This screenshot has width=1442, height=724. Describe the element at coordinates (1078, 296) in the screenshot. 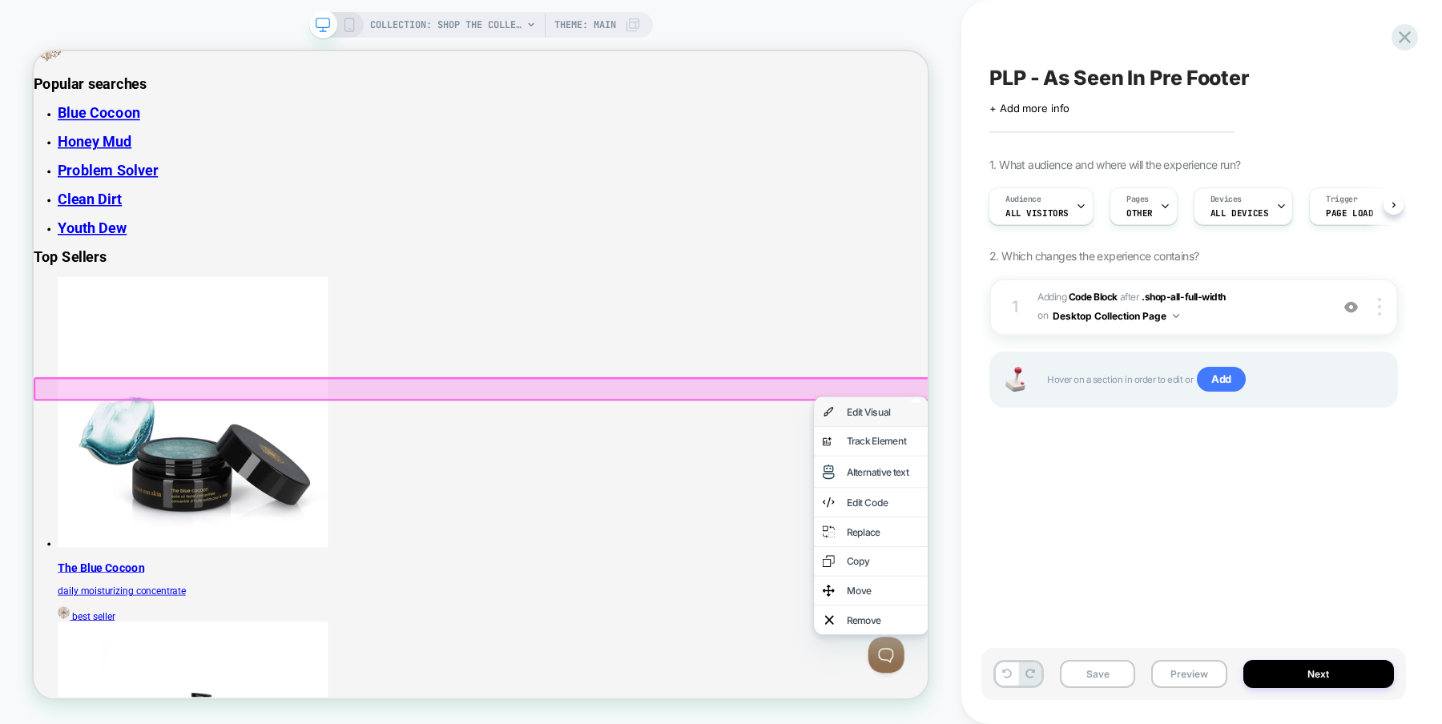

I see `span: Adding` at that location.